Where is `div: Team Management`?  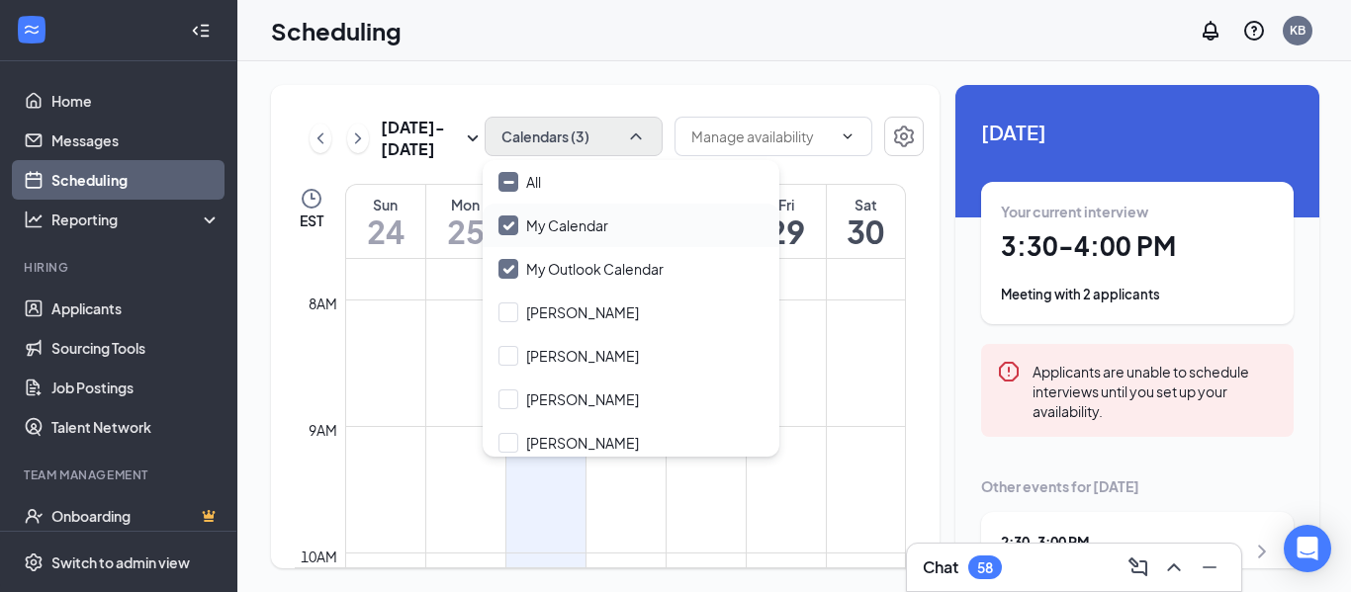
div: Team Management is located at coordinates (120, 475).